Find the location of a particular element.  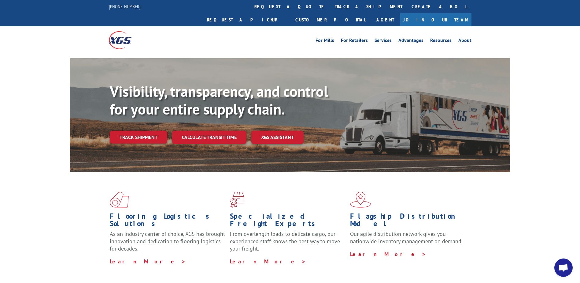

a: Track shipment is located at coordinates (139, 137).